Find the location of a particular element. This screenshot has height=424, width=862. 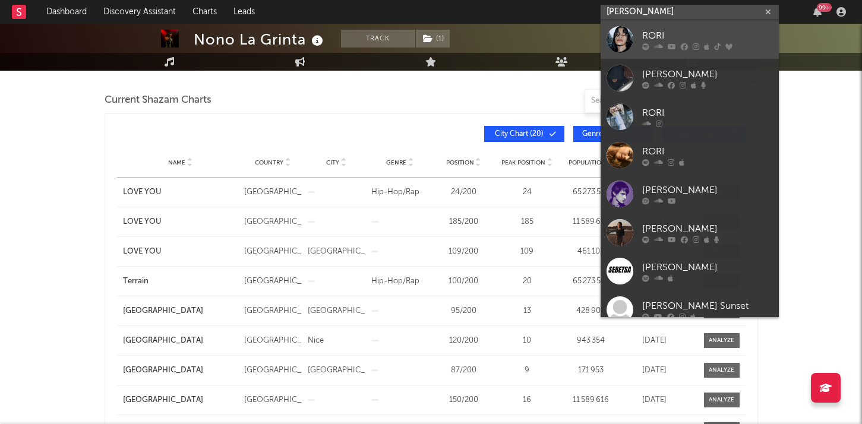

div: 24 is located at coordinates (527, 193).